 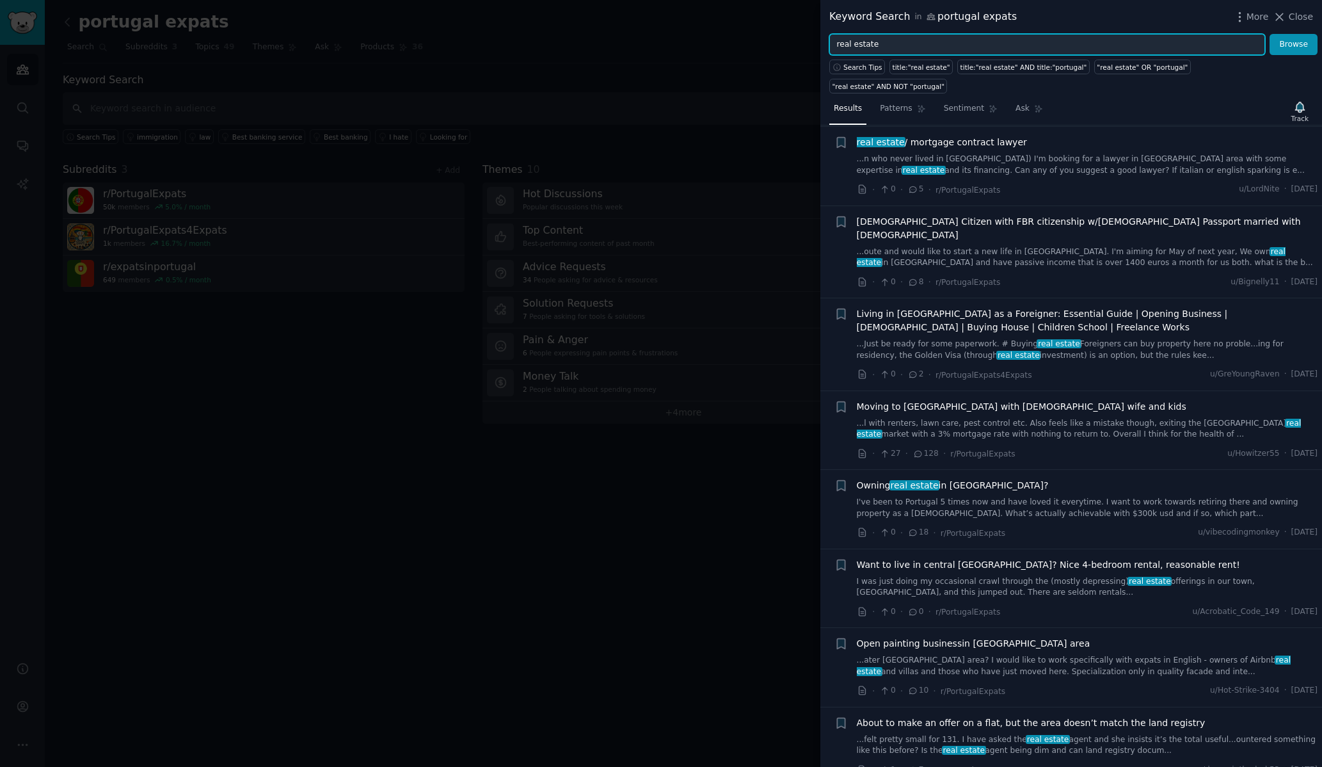 I want to click on span: u/Acrobatic_Code_149, so click(x=1236, y=612).